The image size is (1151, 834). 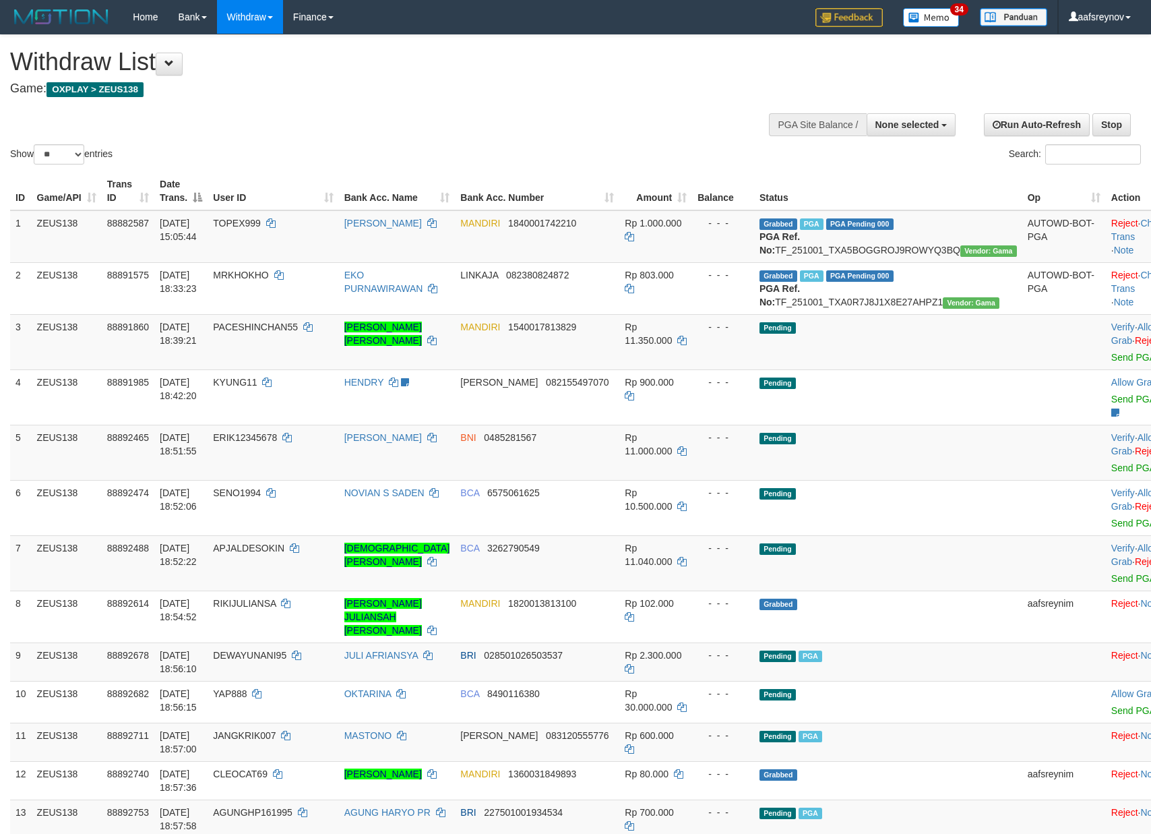 What do you see at coordinates (513, 548) in the screenshot?
I see `span: Copy 3262790549 to clipboard` at bounding box center [513, 548].